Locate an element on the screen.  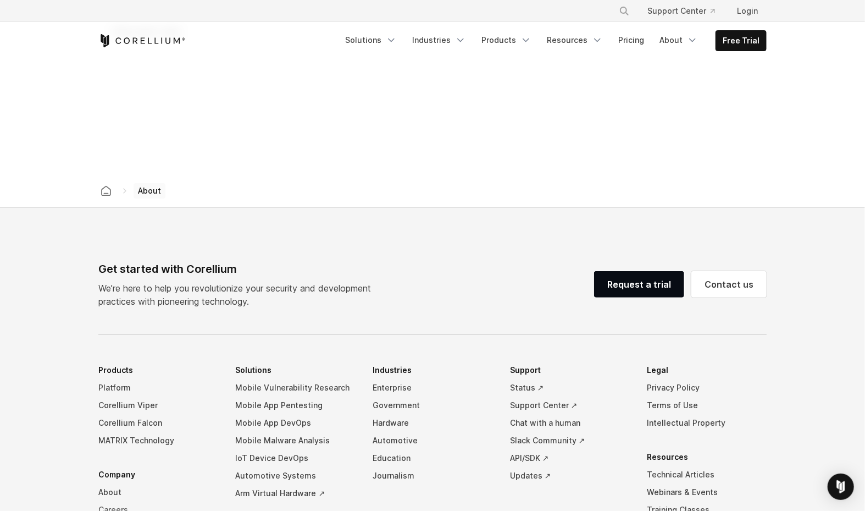
a: Mobile App DevOps is located at coordinates (296, 423).